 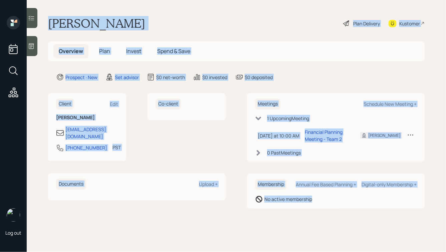 I want to click on span: Overview, so click(x=71, y=51).